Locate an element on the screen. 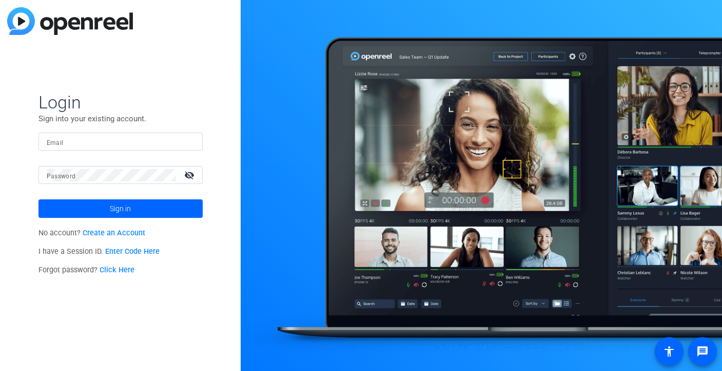 This screenshot has height=371, width=722. span: I have a Session ID. is located at coordinates (99, 251).